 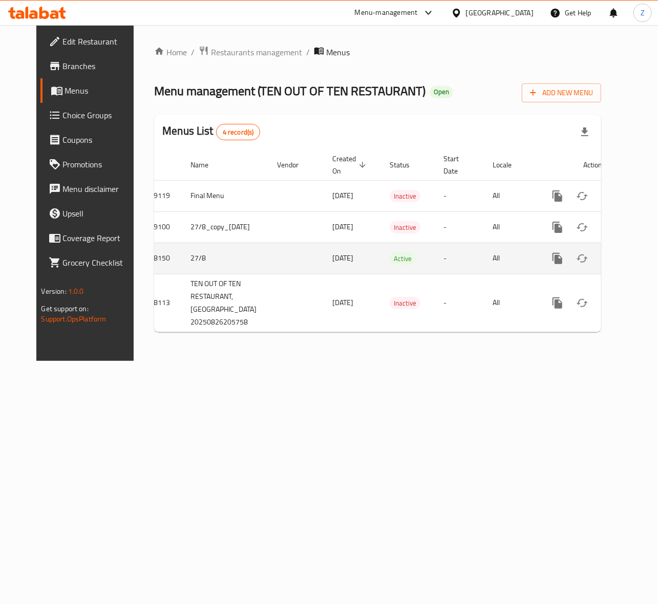 What do you see at coordinates (93, 91) in the screenshot?
I see `a: Menus` at bounding box center [93, 91].